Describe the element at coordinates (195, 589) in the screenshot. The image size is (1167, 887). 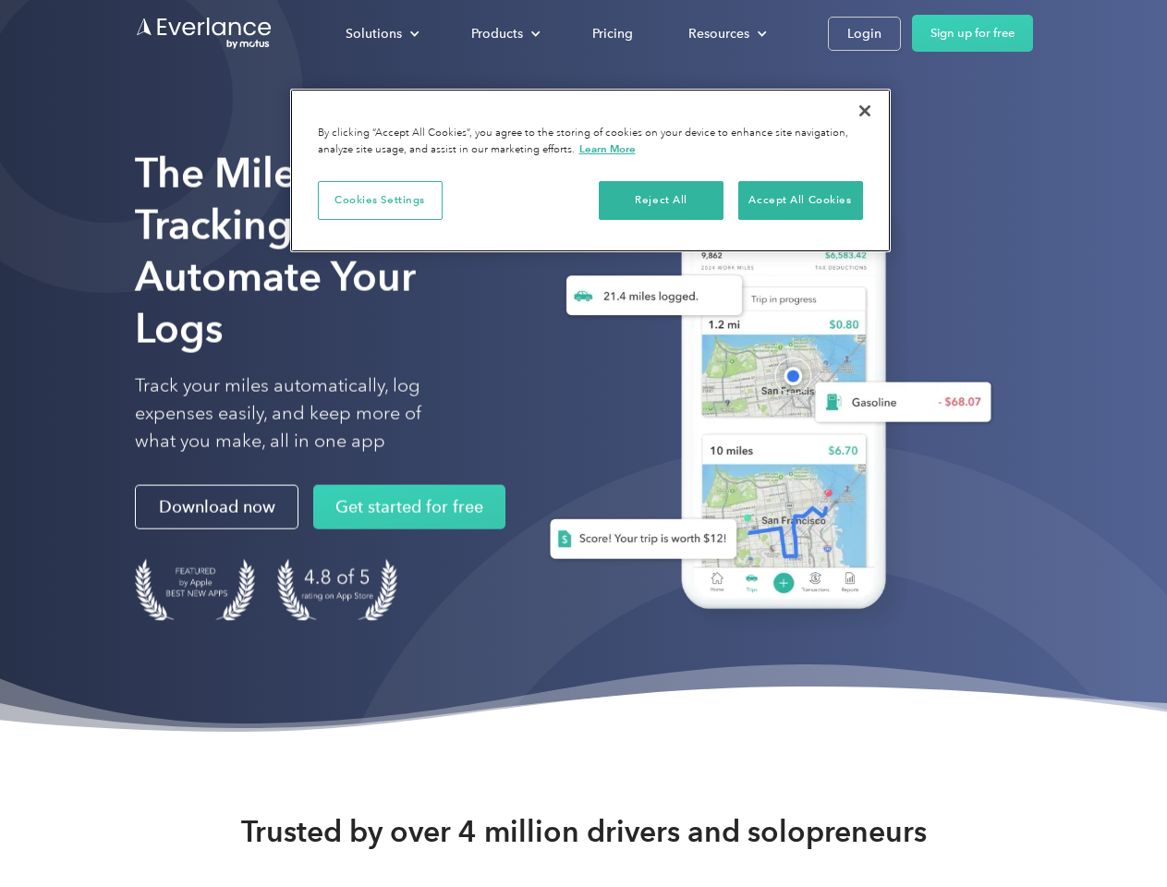
I see `img: Badge for Featured by Apple Best New Apps` at that location.